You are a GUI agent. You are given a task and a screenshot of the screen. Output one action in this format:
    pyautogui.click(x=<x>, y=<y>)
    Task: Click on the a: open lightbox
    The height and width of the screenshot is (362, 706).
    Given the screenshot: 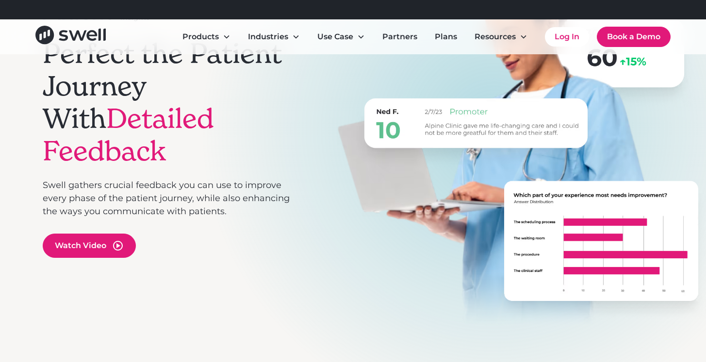 What is the action you would take?
    pyautogui.click(x=89, y=246)
    